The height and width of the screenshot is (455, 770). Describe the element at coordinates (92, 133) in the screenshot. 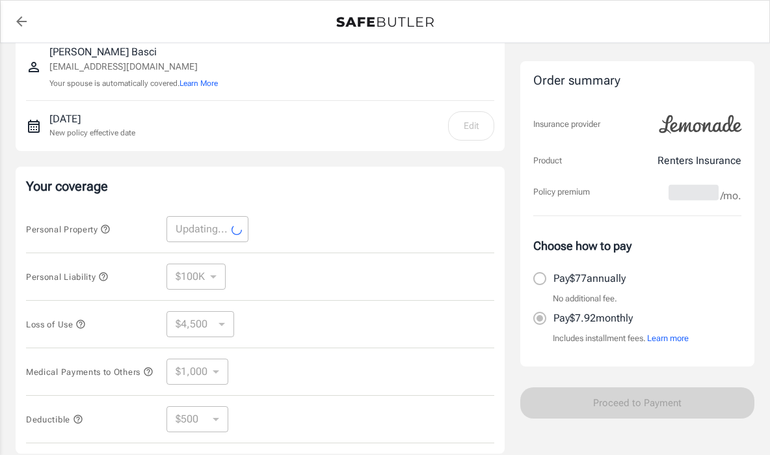

I see `p: New policy effective date` at that location.